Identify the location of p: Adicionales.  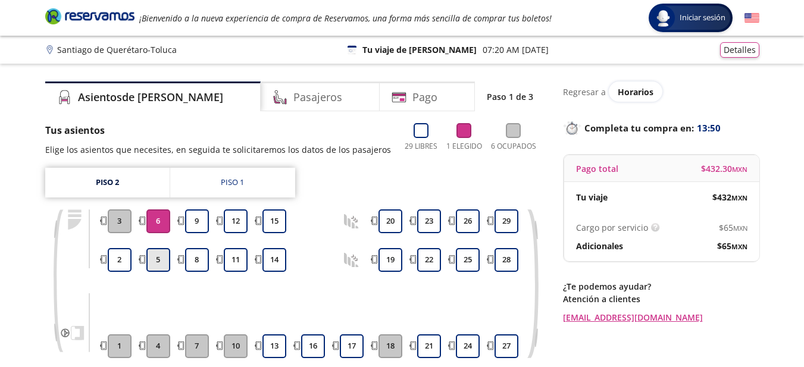
(599, 246).